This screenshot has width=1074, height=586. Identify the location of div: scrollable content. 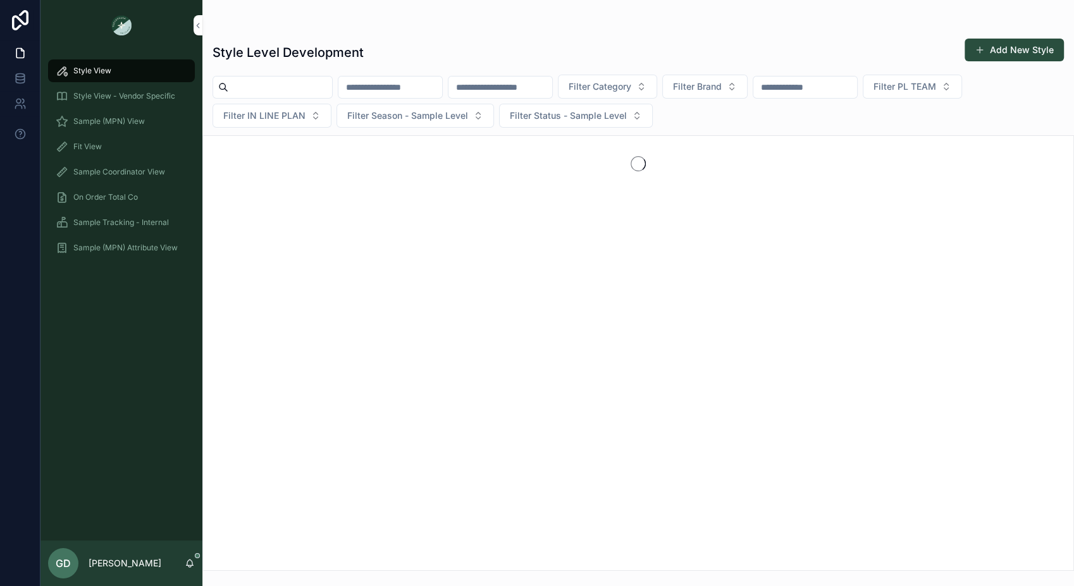
(121, 163).